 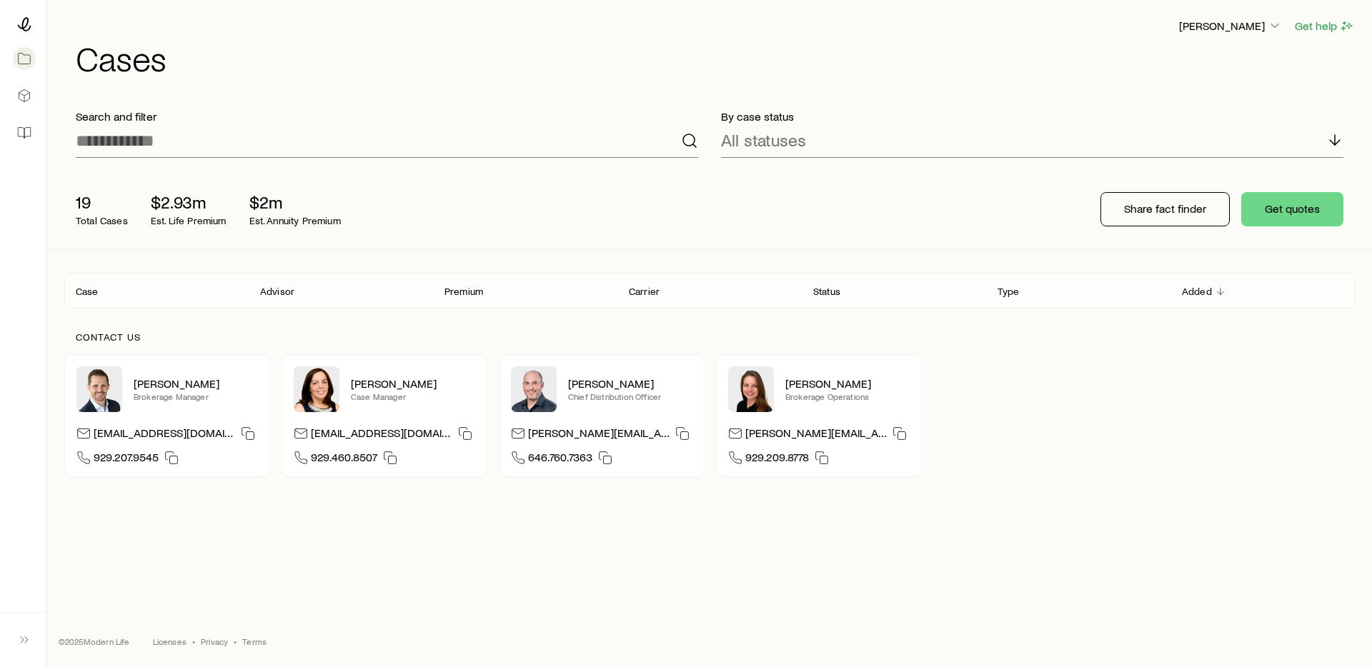 What do you see at coordinates (534, 389) in the screenshot?
I see `img: Dan Pierson` at bounding box center [534, 389].